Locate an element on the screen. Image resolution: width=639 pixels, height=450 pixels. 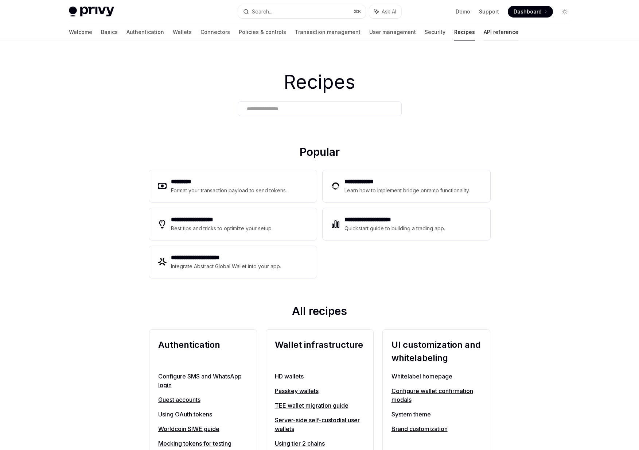
a: TEE wallet migration guide is located at coordinates (320, 405).